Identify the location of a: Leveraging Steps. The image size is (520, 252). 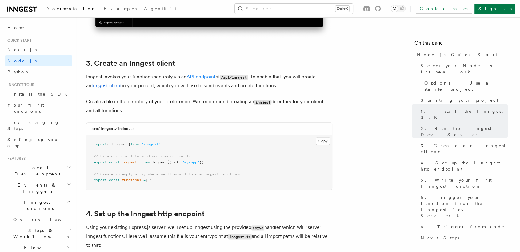
(38, 125).